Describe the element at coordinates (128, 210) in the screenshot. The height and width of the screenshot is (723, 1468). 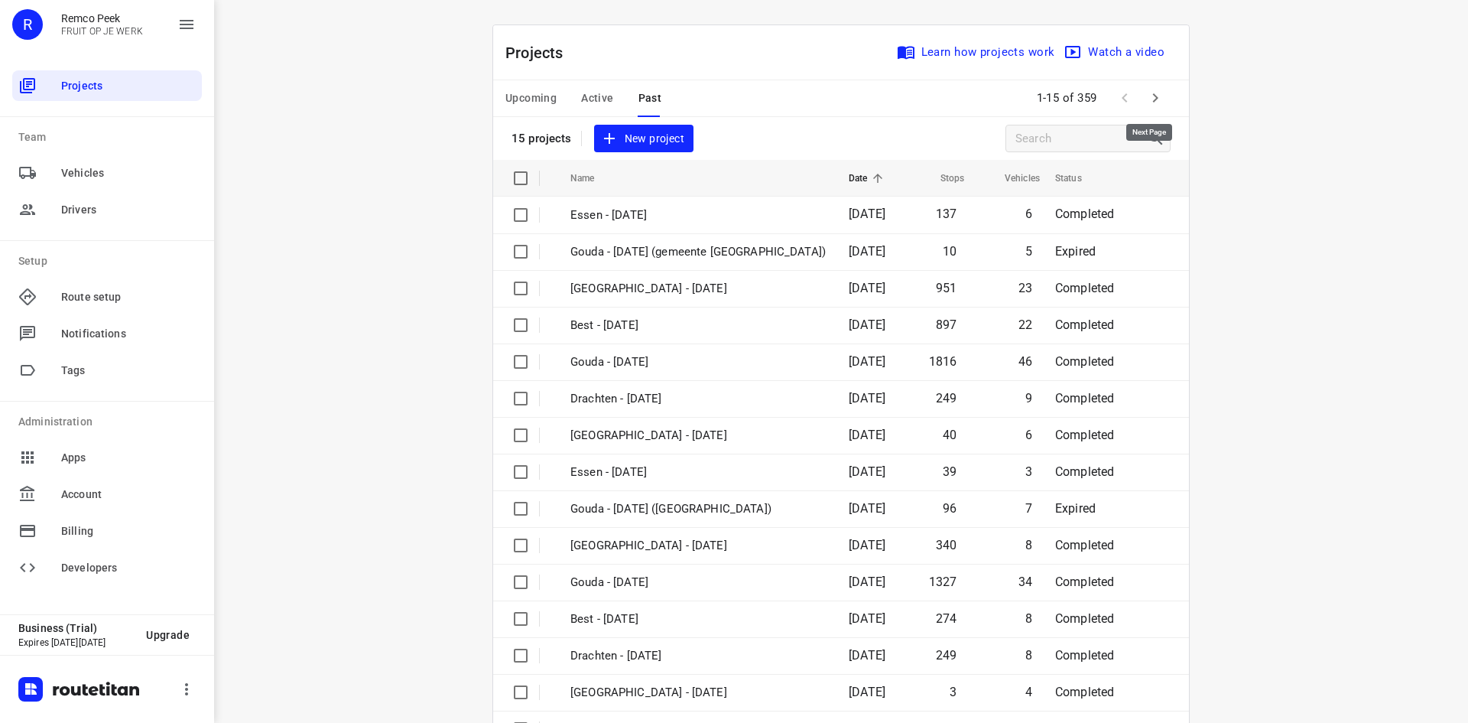
I see `span: Drivers` at that location.